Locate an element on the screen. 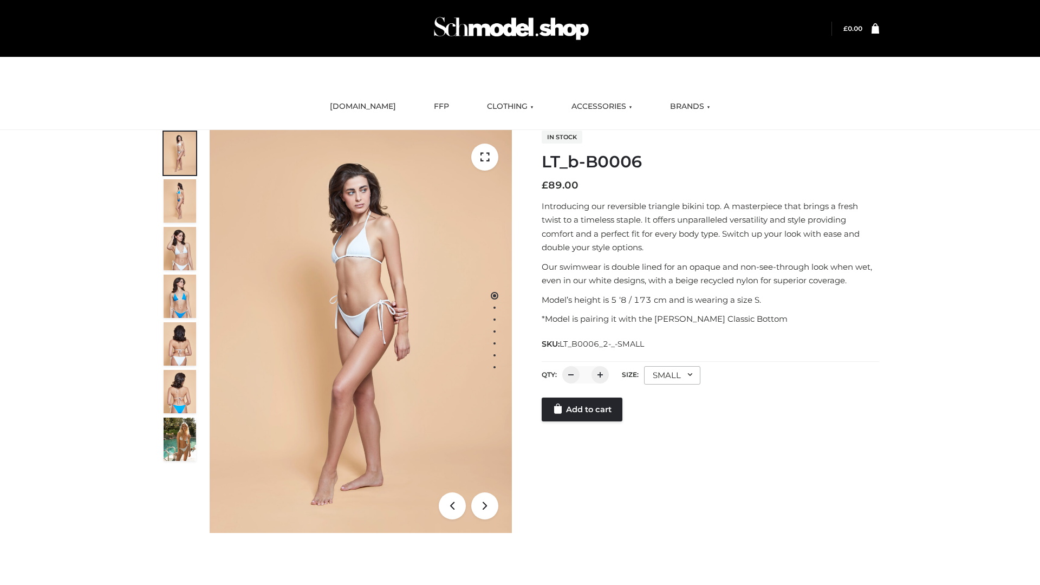  img: ArielClassicBikiniTop_CloudNine_AzureSky_OW114ECO_1 is located at coordinates (361, 332).